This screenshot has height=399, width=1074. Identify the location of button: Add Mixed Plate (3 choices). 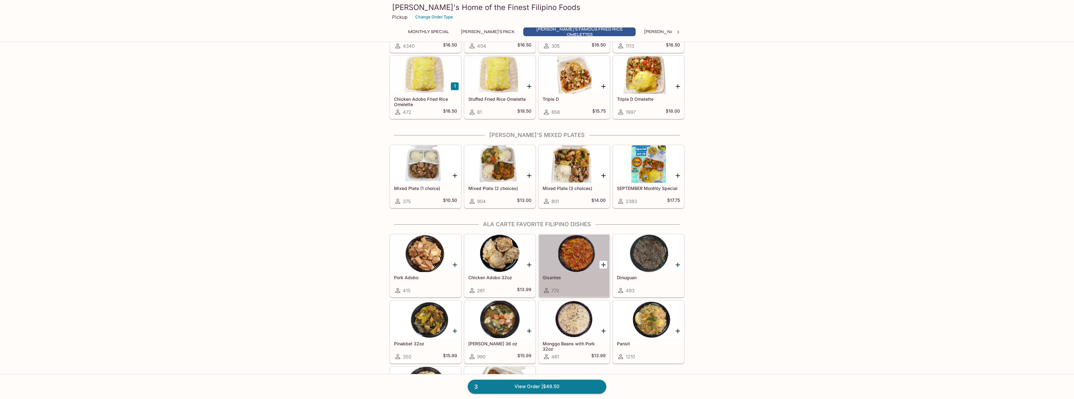
(603, 176).